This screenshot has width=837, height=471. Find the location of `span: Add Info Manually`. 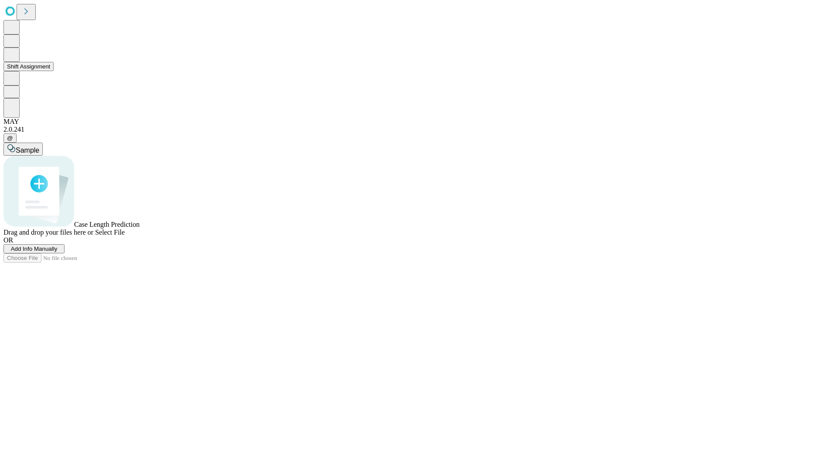

span: Add Info Manually is located at coordinates (34, 249).